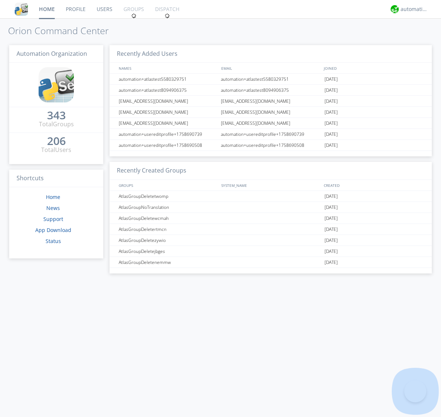  I want to click on div: 206, so click(56, 141).